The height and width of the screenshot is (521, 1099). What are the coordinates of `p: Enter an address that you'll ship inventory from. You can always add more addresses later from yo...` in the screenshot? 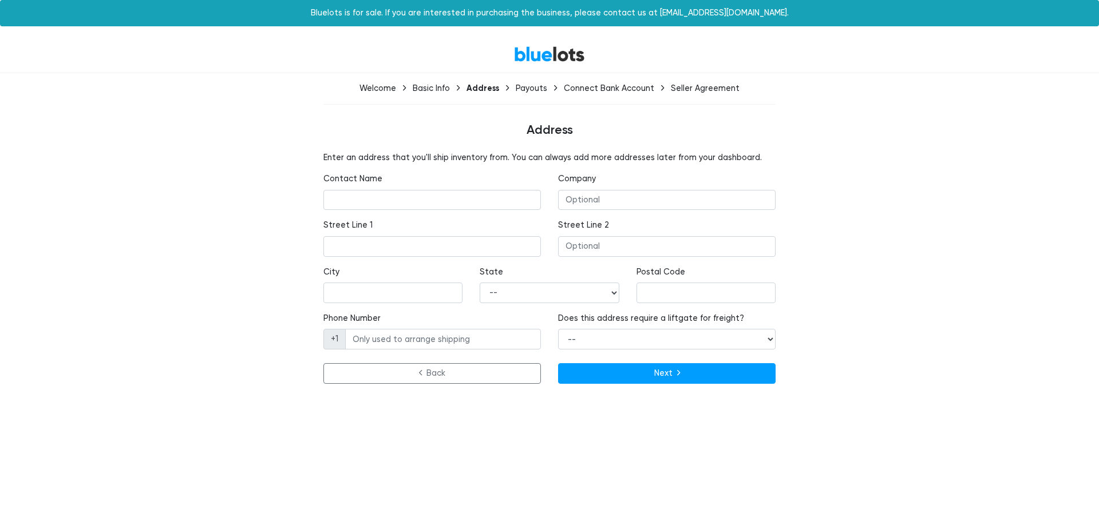 It's located at (549, 158).